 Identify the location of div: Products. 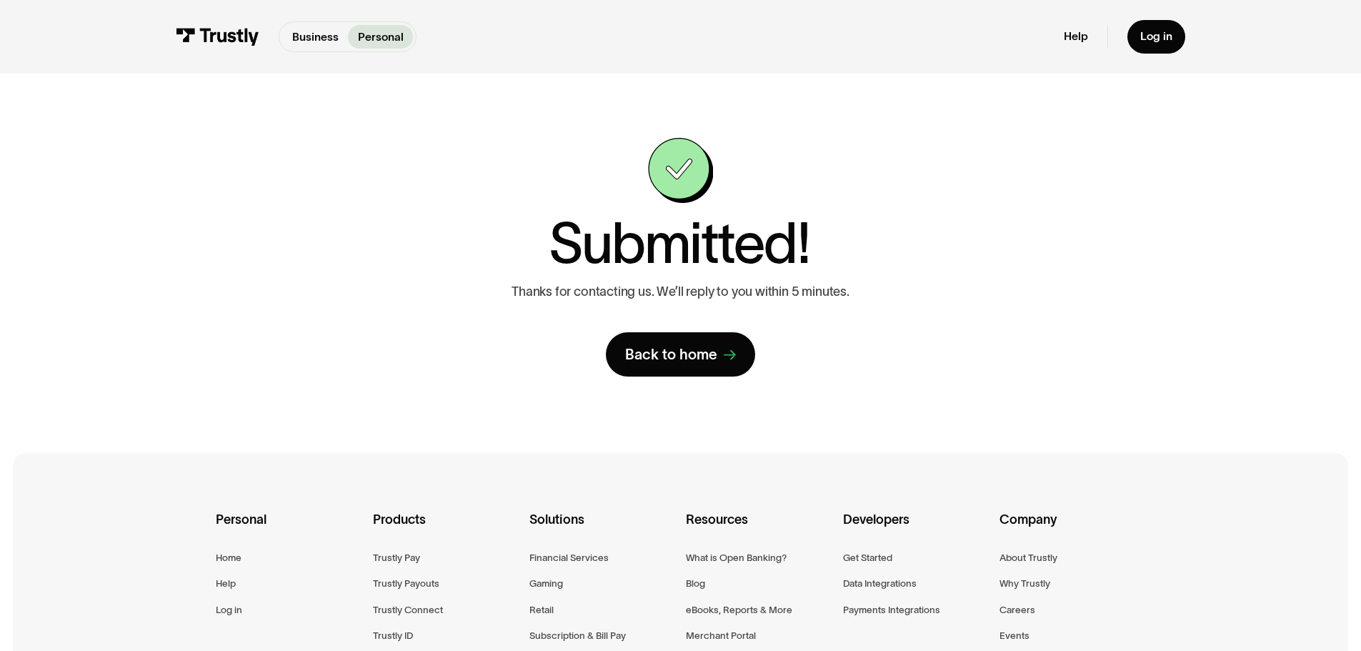
(445, 529).